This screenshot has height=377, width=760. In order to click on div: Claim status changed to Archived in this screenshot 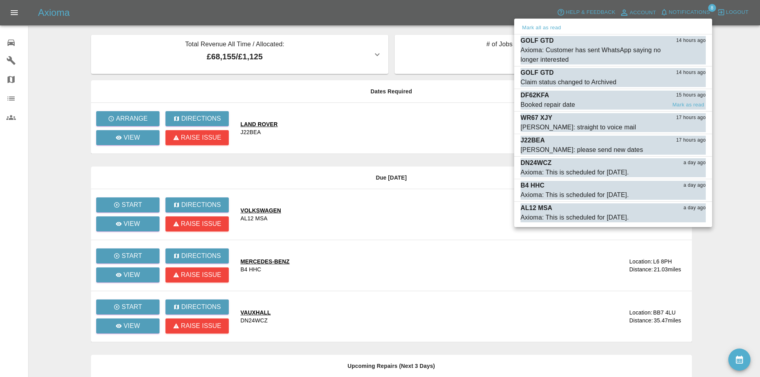, I will do `click(569, 82)`.